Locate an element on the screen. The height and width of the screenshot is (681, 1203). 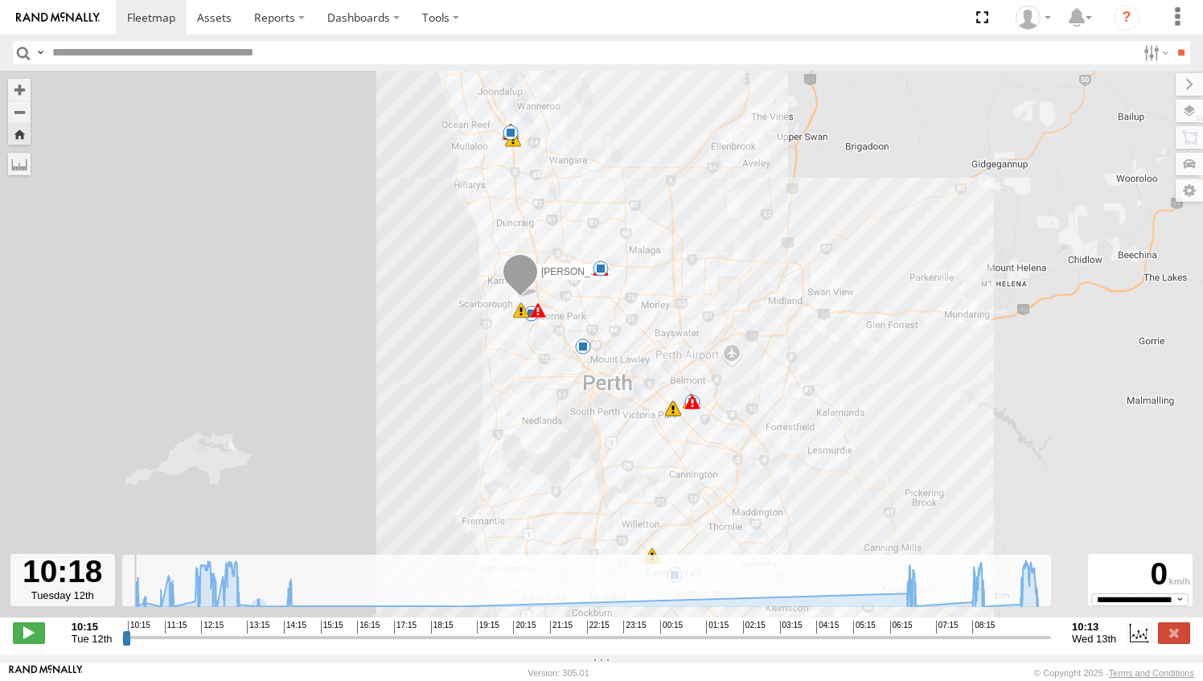
span: 01:15 is located at coordinates (717, 627).